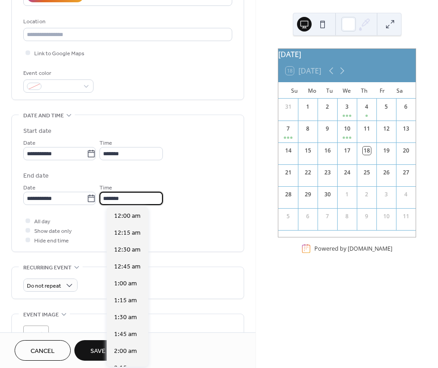 This screenshot has height=368, width=438. Describe the element at coordinates (387, 173) in the screenshot. I see `div: 26` at that location.